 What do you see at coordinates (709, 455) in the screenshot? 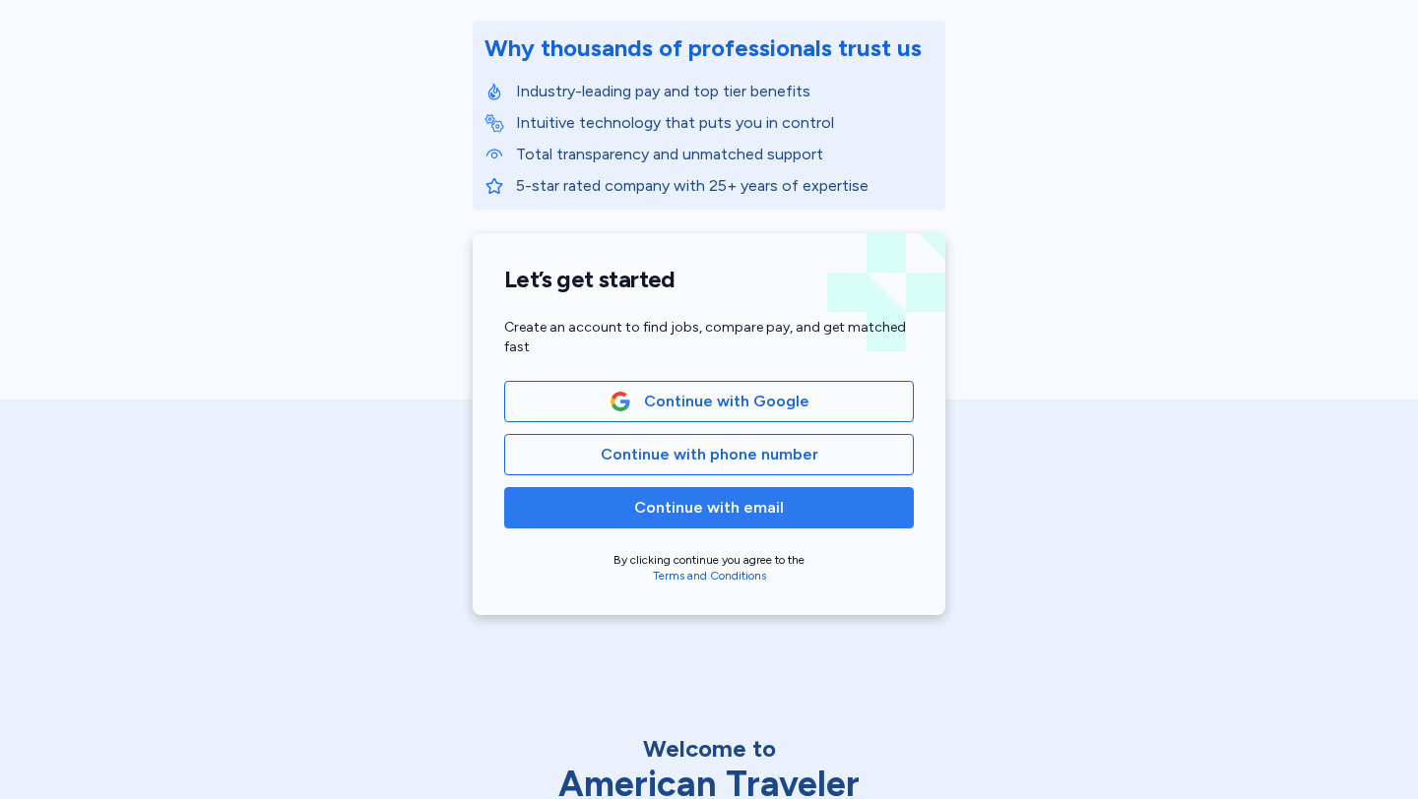
I see `span: Continue with phone number` at bounding box center [709, 455].